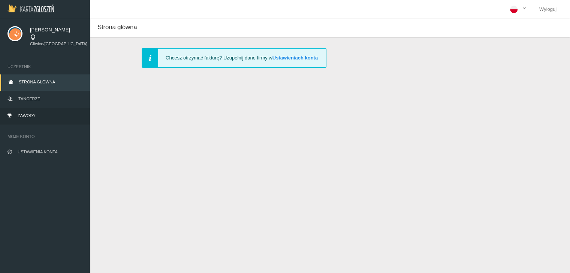  I want to click on span: Zawody, so click(27, 116).